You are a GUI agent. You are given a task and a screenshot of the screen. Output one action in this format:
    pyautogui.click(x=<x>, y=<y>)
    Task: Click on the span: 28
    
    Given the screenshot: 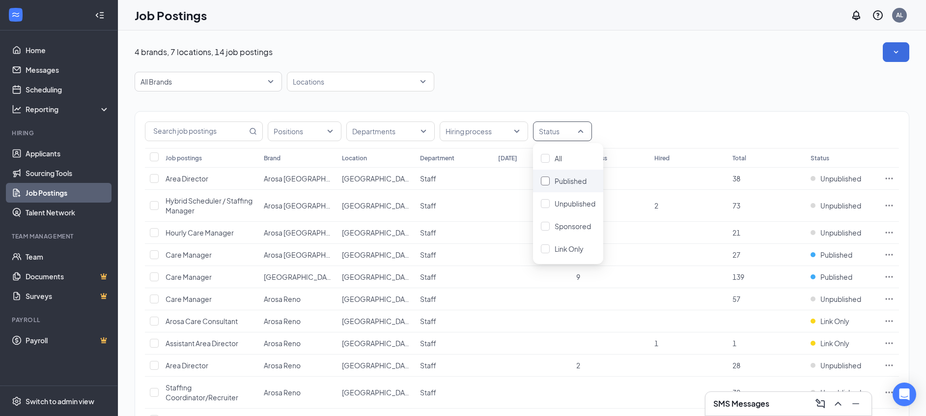 What is the action you would take?
    pyautogui.click(x=737, y=365)
    